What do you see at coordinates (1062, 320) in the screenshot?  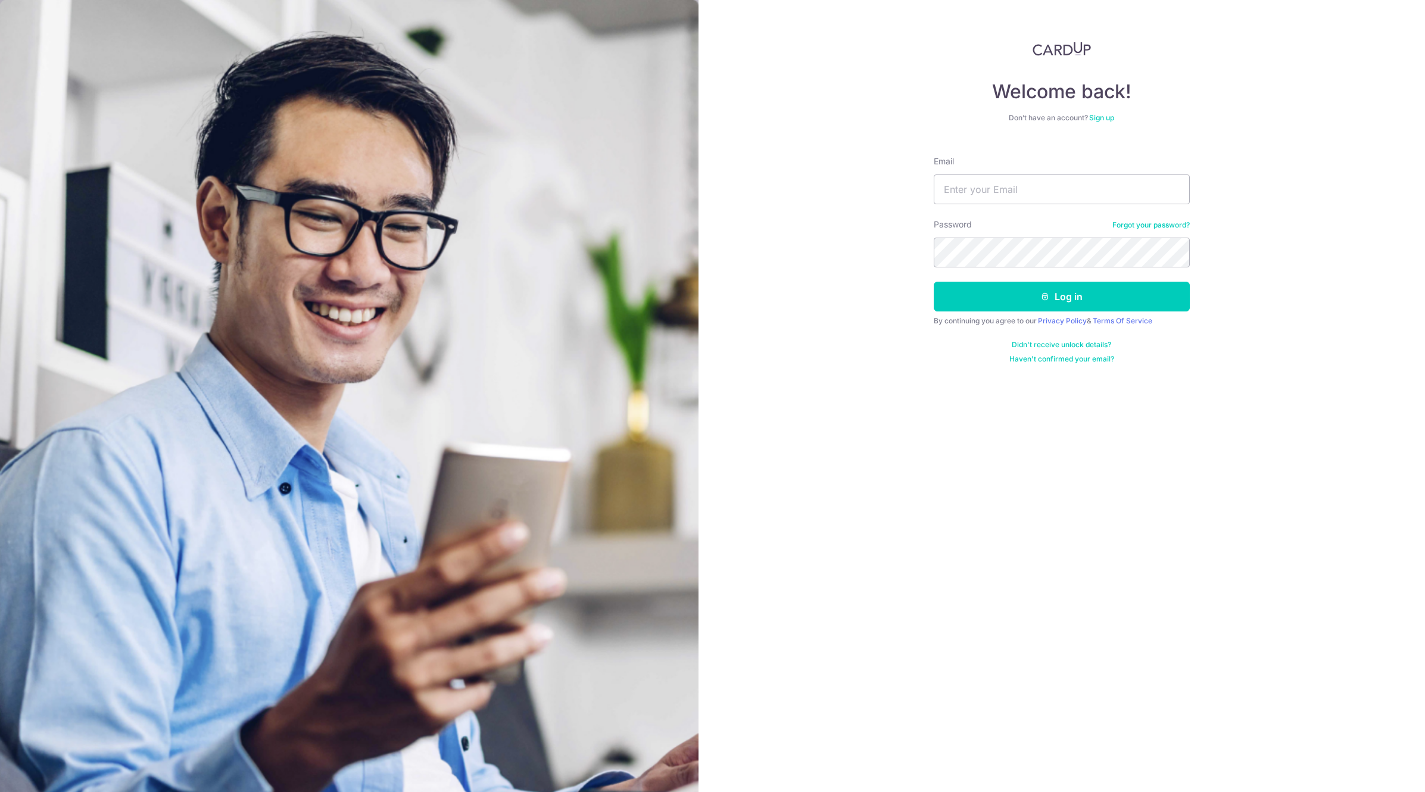 I see `a: Privacy Policy` at bounding box center [1062, 320].